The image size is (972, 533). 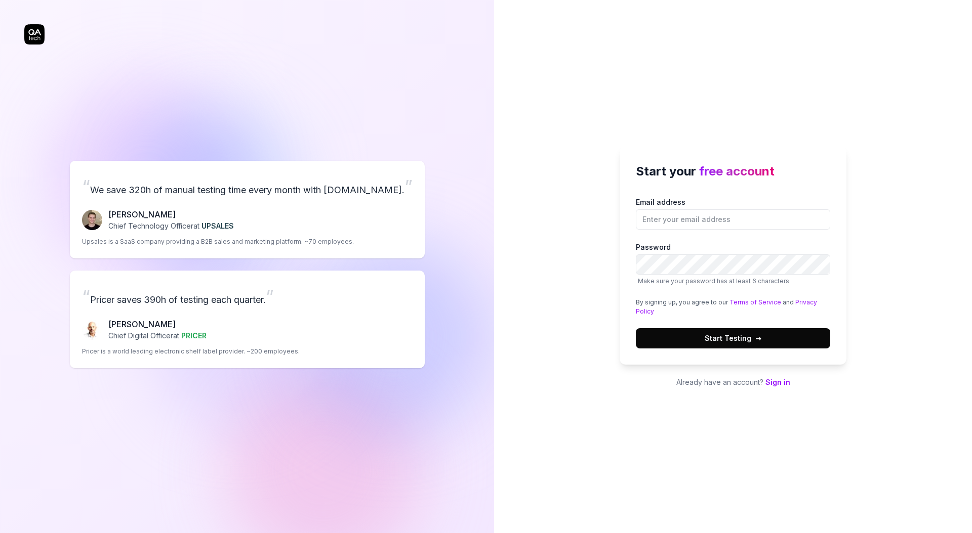 What do you see at coordinates (218, 226) in the screenshot?
I see `span: UPSALES` at bounding box center [218, 226].